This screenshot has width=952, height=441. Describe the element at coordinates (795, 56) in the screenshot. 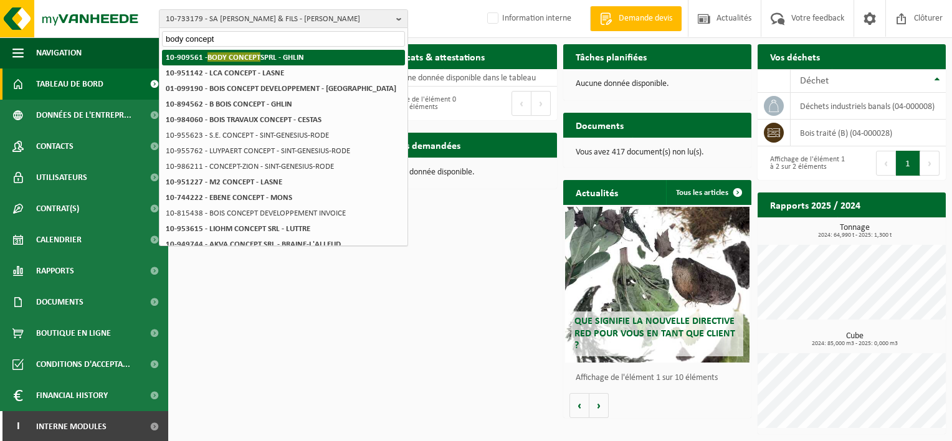

I see `h2: Vos déchets` at that location.